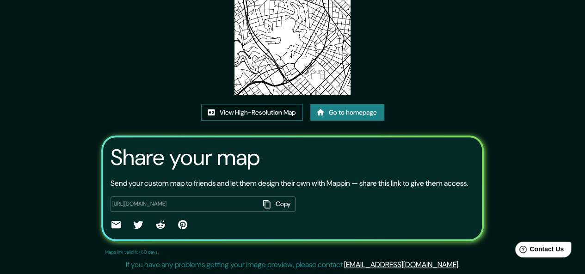 The width and height of the screenshot is (585, 274). What do you see at coordinates (44, 11) in the screenshot?
I see `span: Contact Us` at bounding box center [44, 11].